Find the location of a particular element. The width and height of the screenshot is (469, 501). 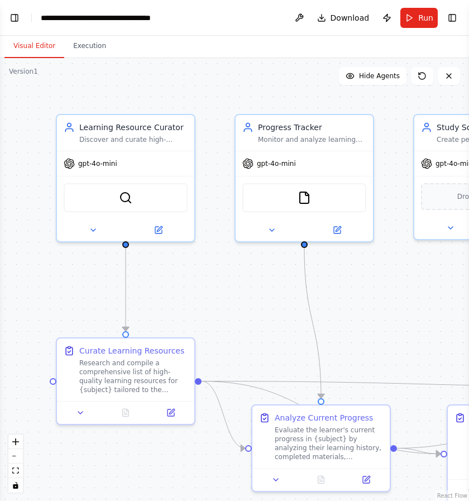

span: Hide Agents is located at coordinates (379, 76).